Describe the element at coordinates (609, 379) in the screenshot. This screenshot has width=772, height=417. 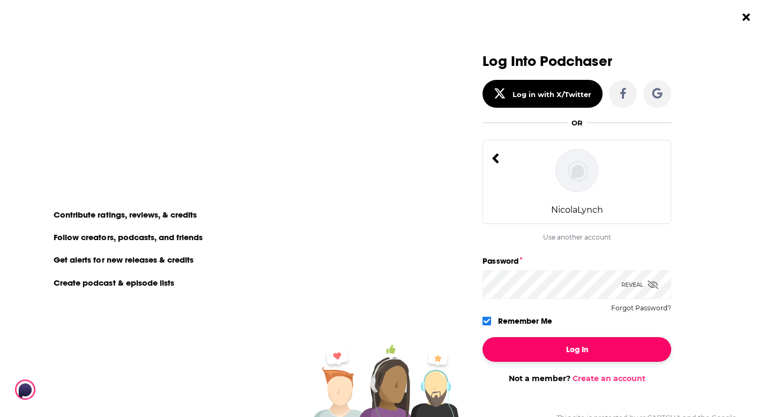
I see `a: Create an account` at that location.